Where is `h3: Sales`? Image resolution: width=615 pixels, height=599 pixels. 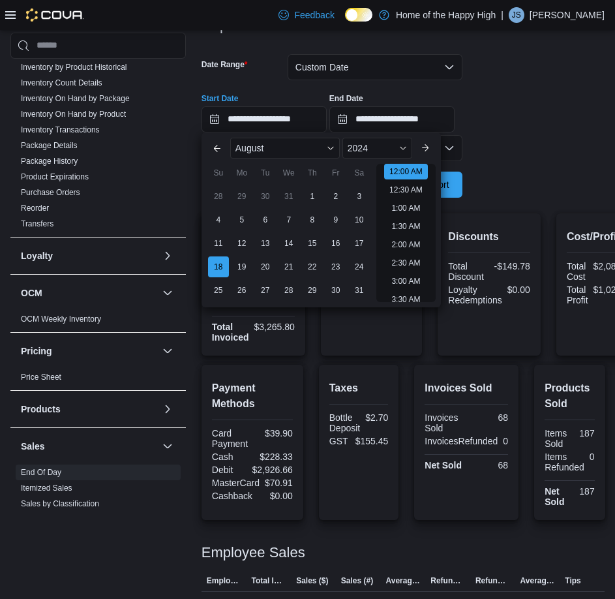 h3: Sales is located at coordinates (33, 446).